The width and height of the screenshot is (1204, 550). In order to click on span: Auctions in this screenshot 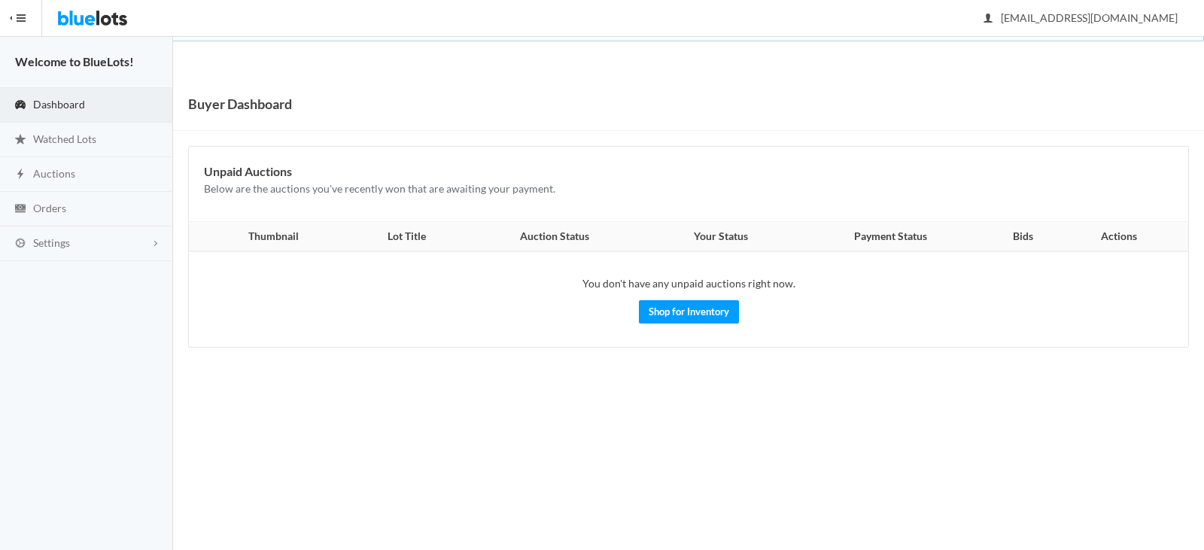, I will do `click(54, 173)`.